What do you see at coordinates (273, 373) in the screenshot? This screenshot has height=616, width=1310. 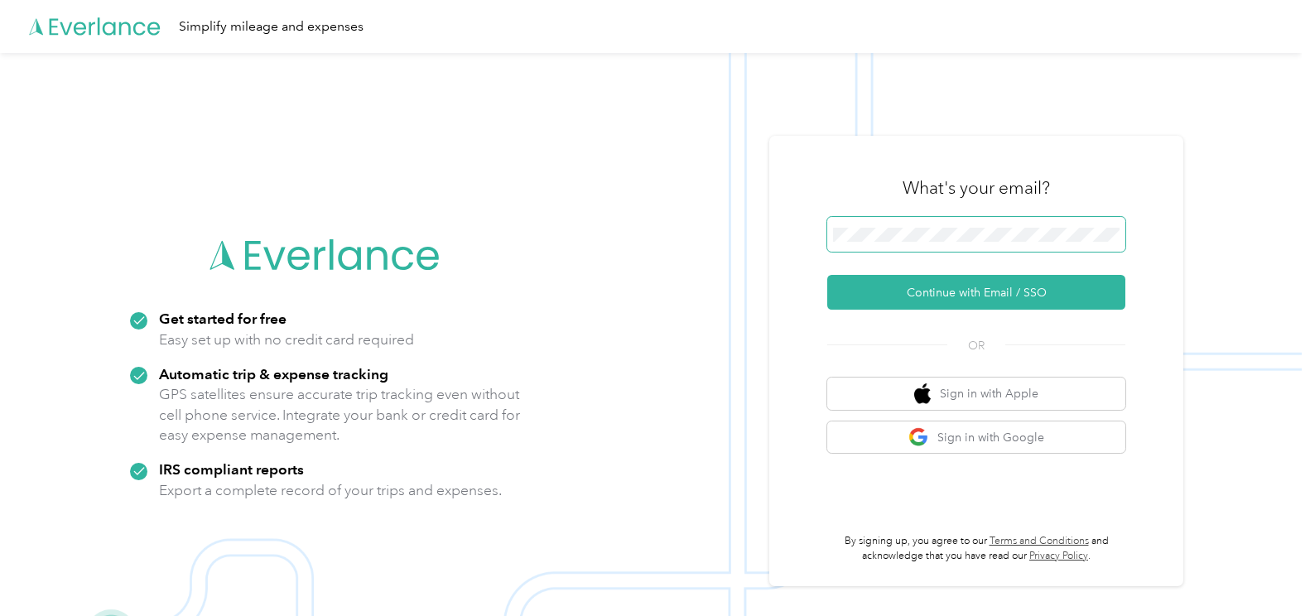 I see `strong: Automatic trip & expense tracking` at bounding box center [273, 373].